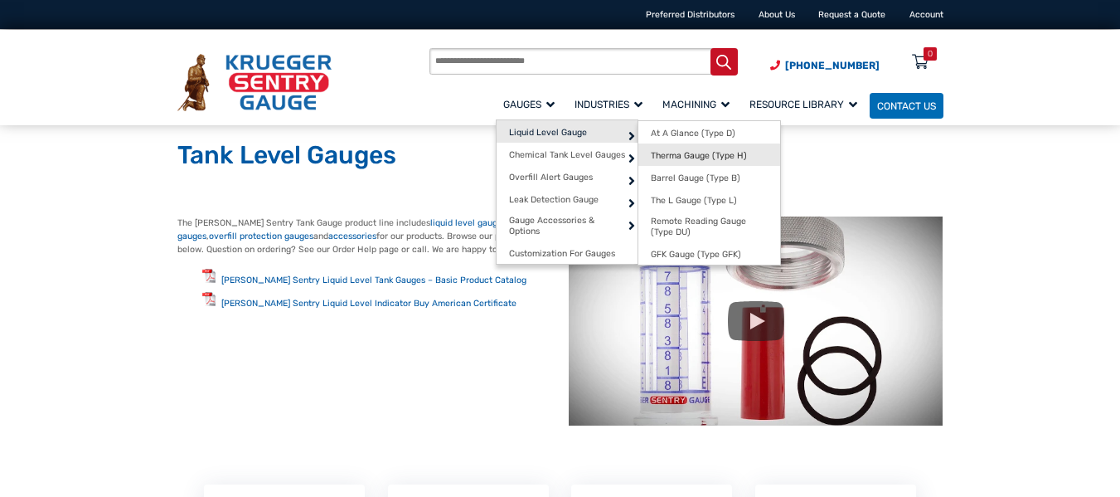 The width and height of the screenshot is (1120, 497). I want to click on span: Machining, so click(696, 104).